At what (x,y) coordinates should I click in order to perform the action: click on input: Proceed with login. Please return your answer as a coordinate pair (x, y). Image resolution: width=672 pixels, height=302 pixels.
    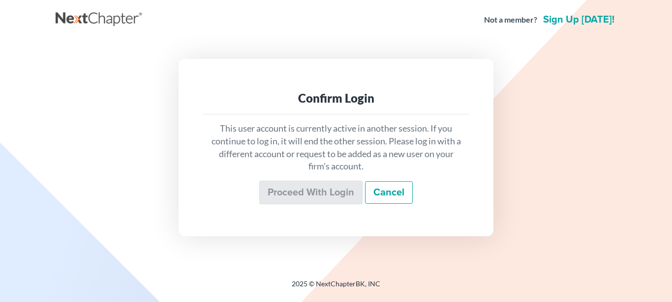
    Looking at the image, I should click on (311, 193).